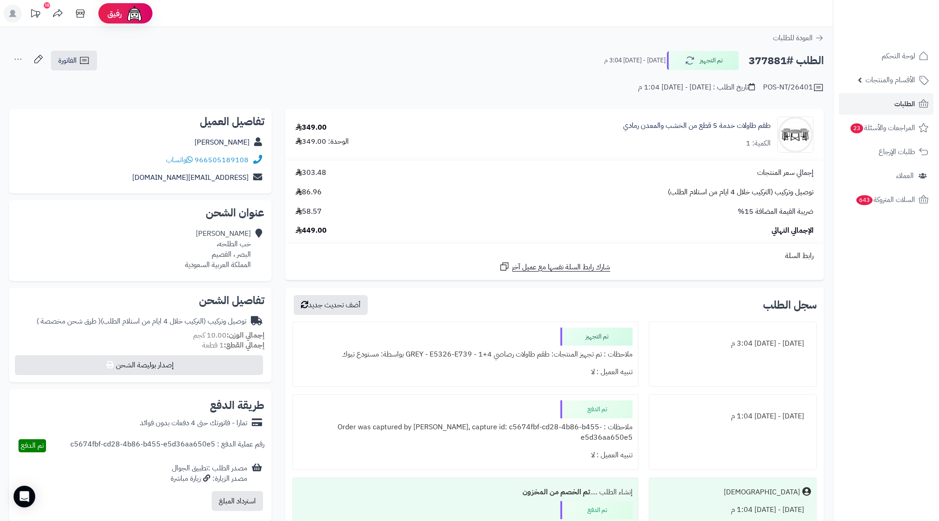  What do you see at coordinates (237, 501) in the screenshot?
I see `button: استرداد المبلغ` at bounding box center [237, 501].